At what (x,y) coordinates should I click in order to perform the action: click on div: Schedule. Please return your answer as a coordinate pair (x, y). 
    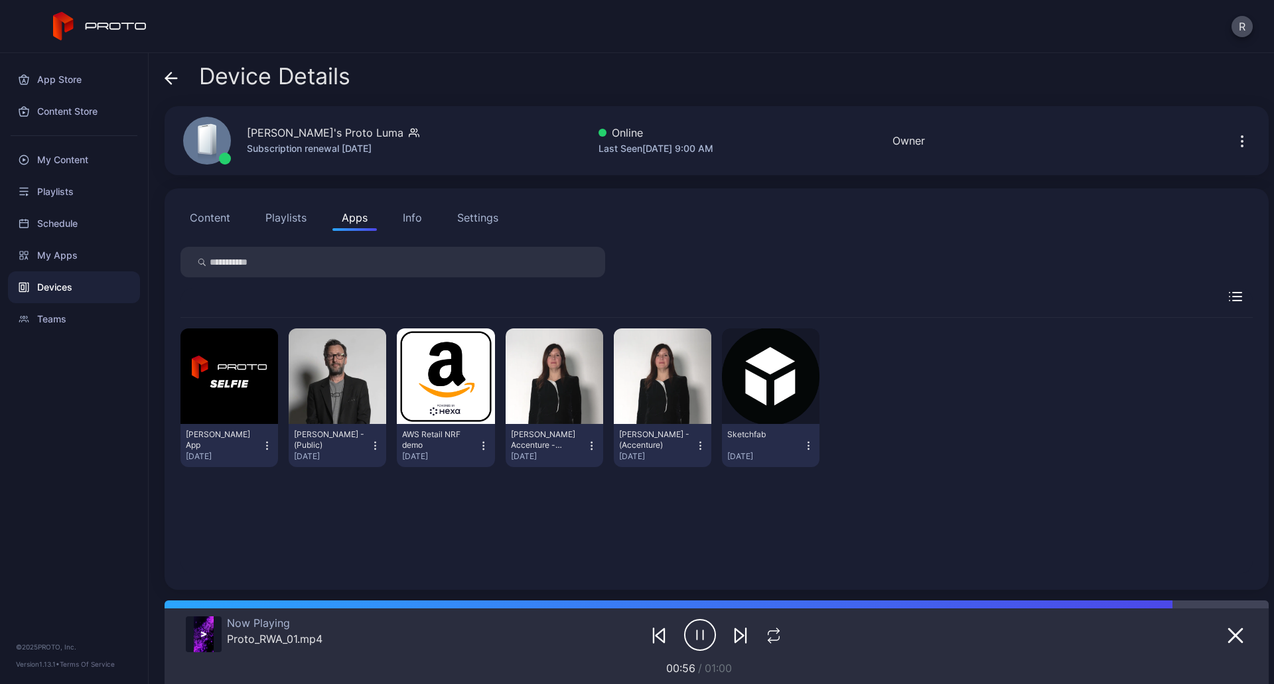
    Looking at the image, I should click on (74, 224).